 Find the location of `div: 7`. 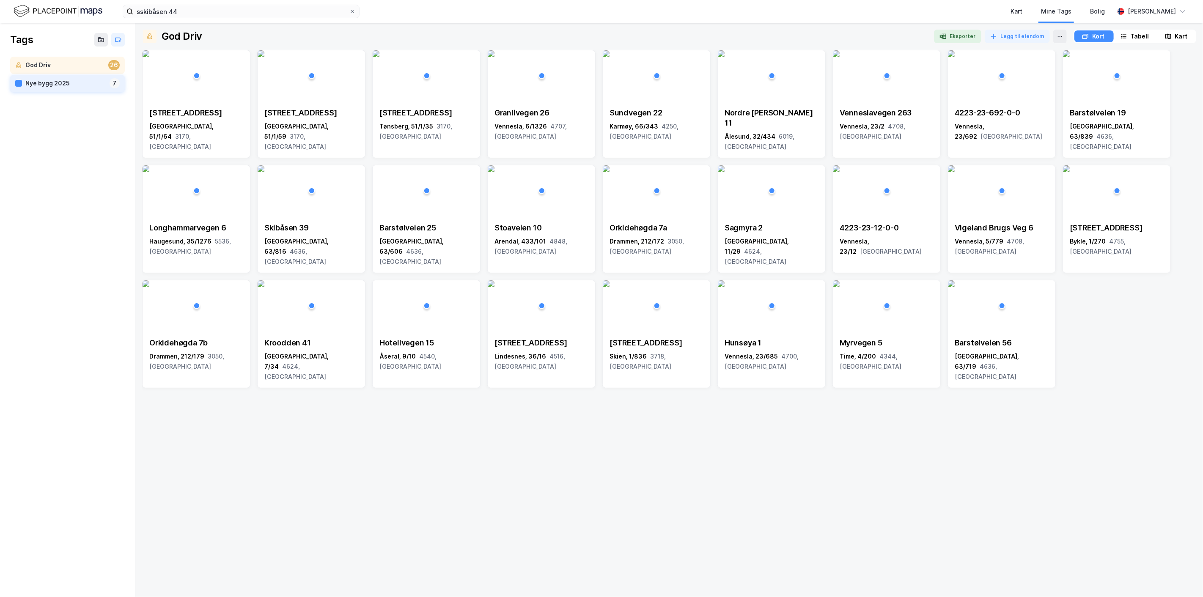

div: 7 is located at coordinates (115, 83).